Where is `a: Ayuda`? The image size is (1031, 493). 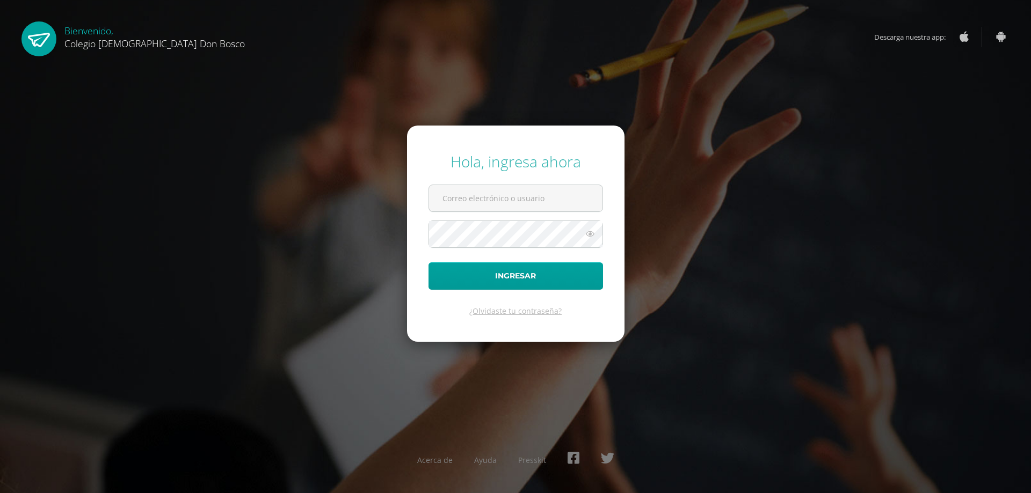 a: Ayuda is located at coordinates (485, 460).